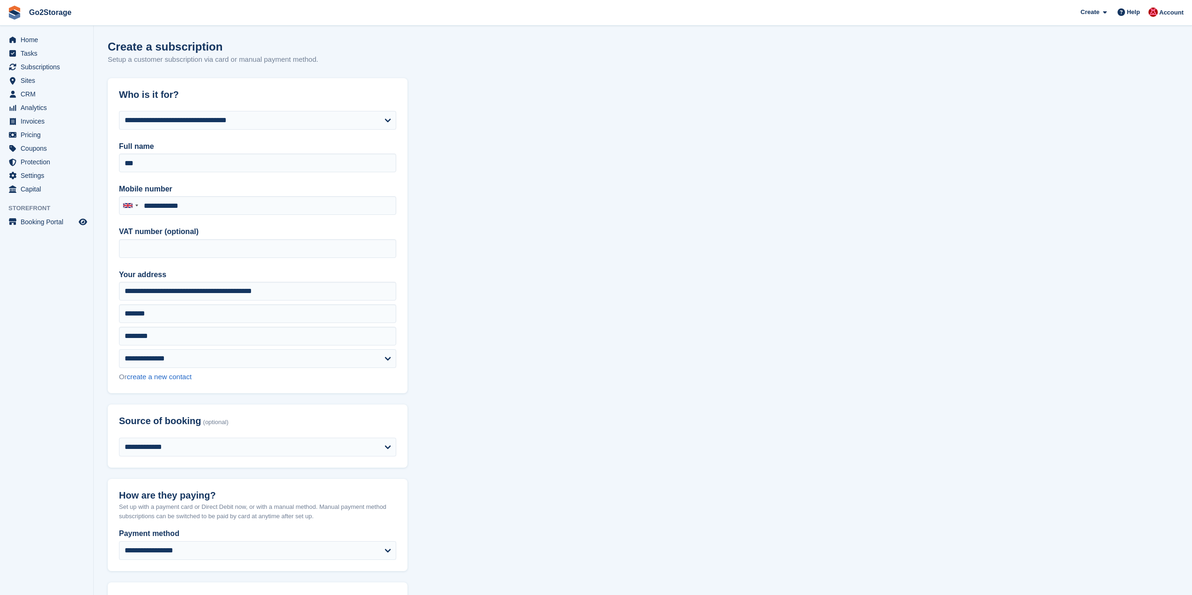 The image size is (1192, 595). What do you see at coordinates (49, 94) in the screenshot?
I see `span: CRM` at bounding box center [49, 94].